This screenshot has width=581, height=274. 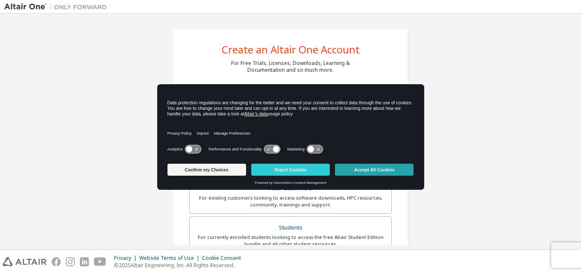 What do you see at coordinates (291, 241) in the screenshot?
I see `div: For currently enrolled students looking to access the free Altair Student Edition bundle and all ...` at bounding box center [291, 241].